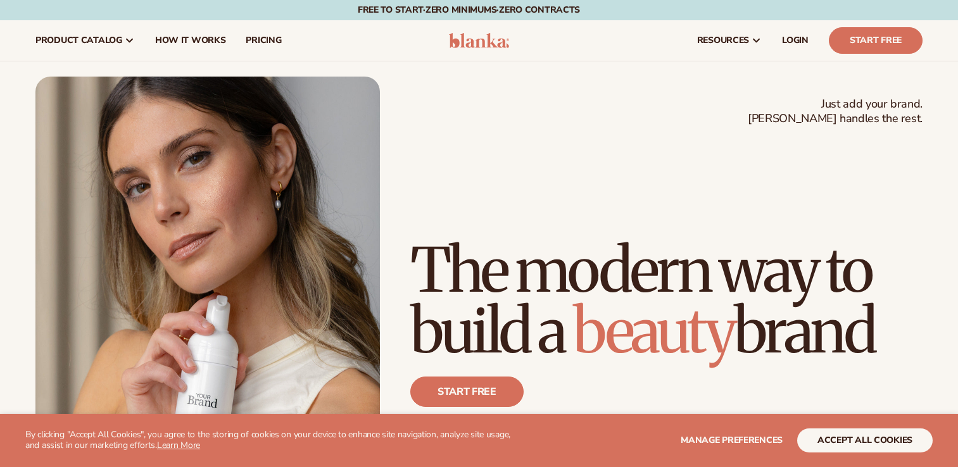 The height and width of the screenshot is (467, 958). I want to click on button: accept all cookies, so click(865, 441).